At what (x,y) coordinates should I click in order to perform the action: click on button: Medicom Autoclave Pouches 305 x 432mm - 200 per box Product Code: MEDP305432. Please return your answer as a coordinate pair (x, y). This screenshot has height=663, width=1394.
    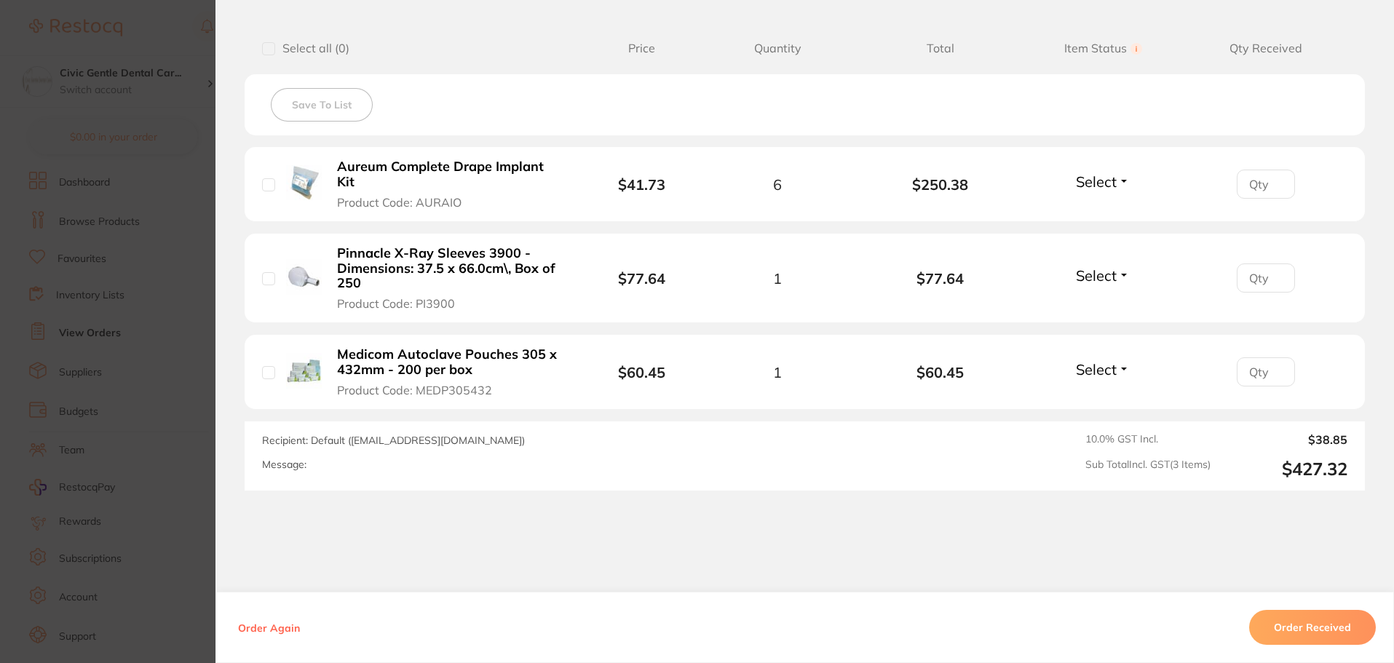
    Looking at the image, I should click on (449, 372).